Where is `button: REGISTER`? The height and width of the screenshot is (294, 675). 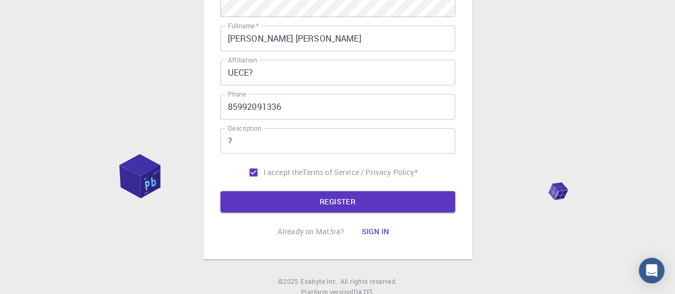
button: REGISTER is located at coordinates (338, 202).